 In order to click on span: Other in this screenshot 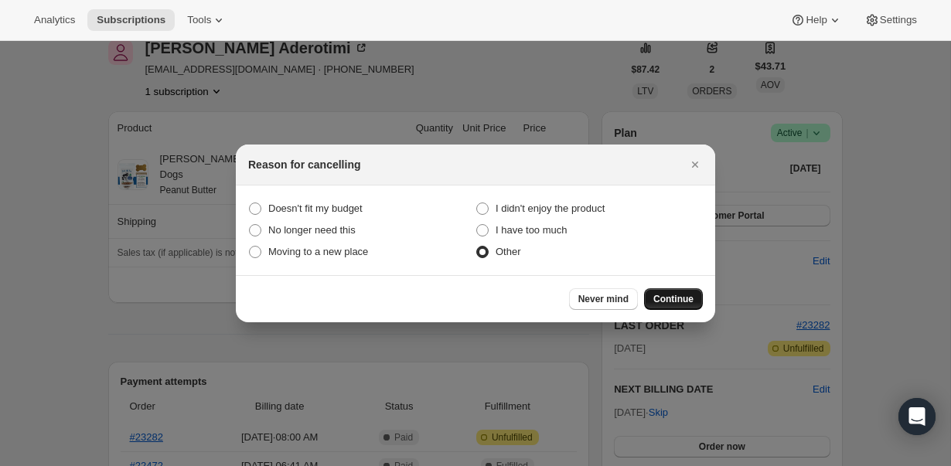, I will do `click(508, 251)`.